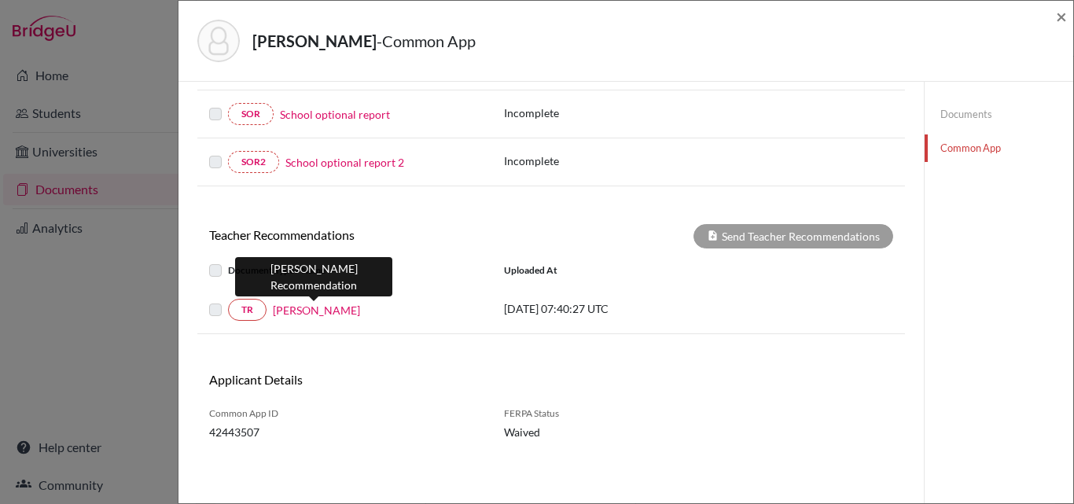 This screenshot has height=504, width=1074. Describe the element at coordinates (580, 414) in the screenshot. I see `span: FERPA Status` at that location.